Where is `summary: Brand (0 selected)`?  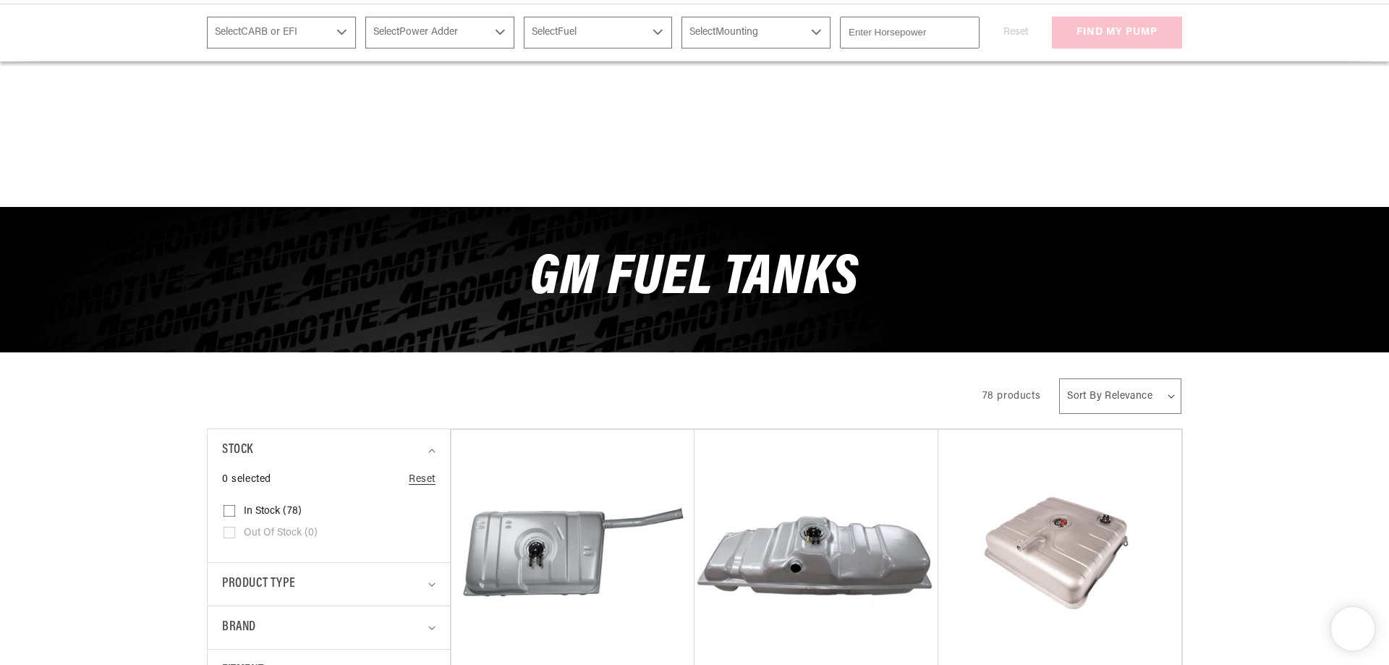 summary: Brand (0 selected) is located at coordinates (329, 627).